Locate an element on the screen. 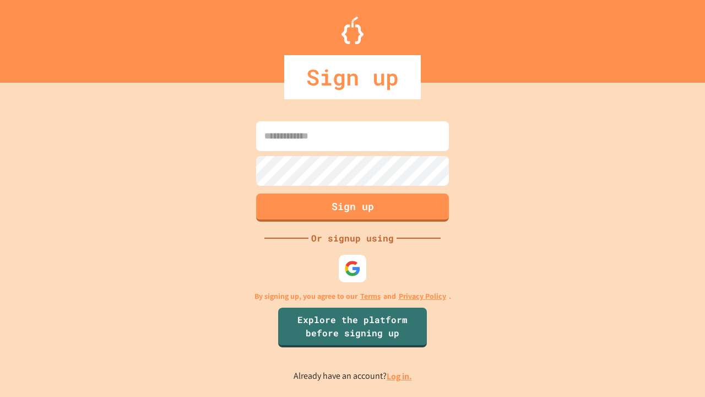  p: Already have an account? is located at coordinates (352, 376).